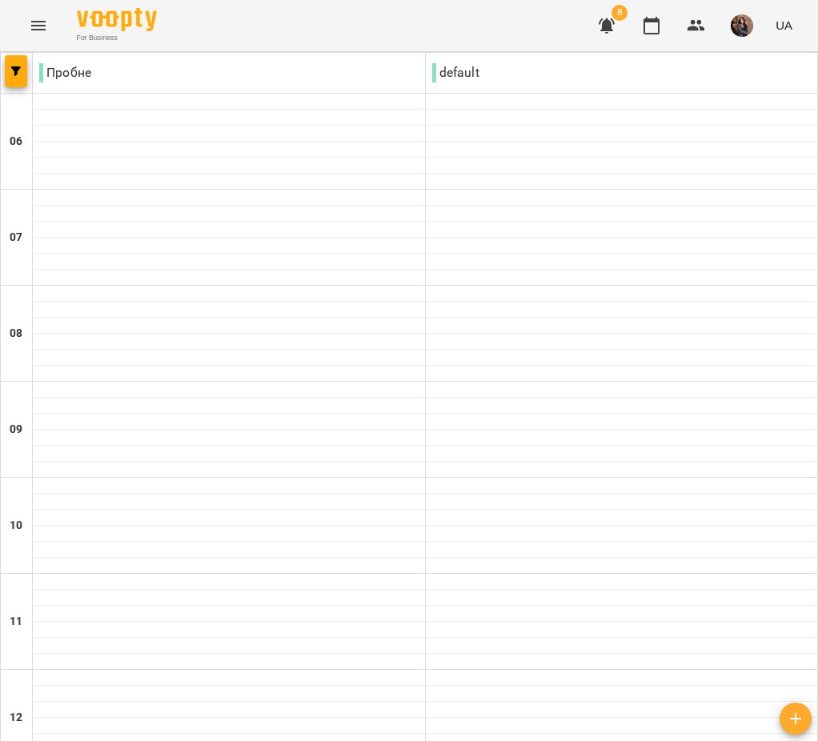 This screenshot has width=818, height=741. I want to click on h6: 07, so click(16, 238).